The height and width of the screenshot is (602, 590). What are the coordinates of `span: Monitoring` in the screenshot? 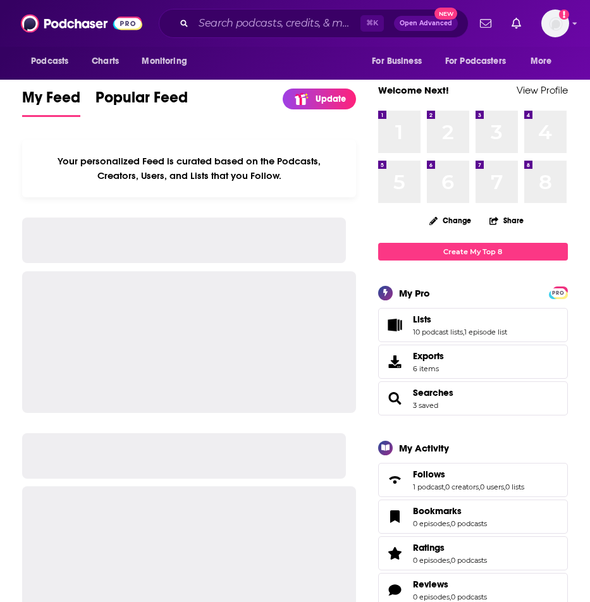 It's located at (164, 61).